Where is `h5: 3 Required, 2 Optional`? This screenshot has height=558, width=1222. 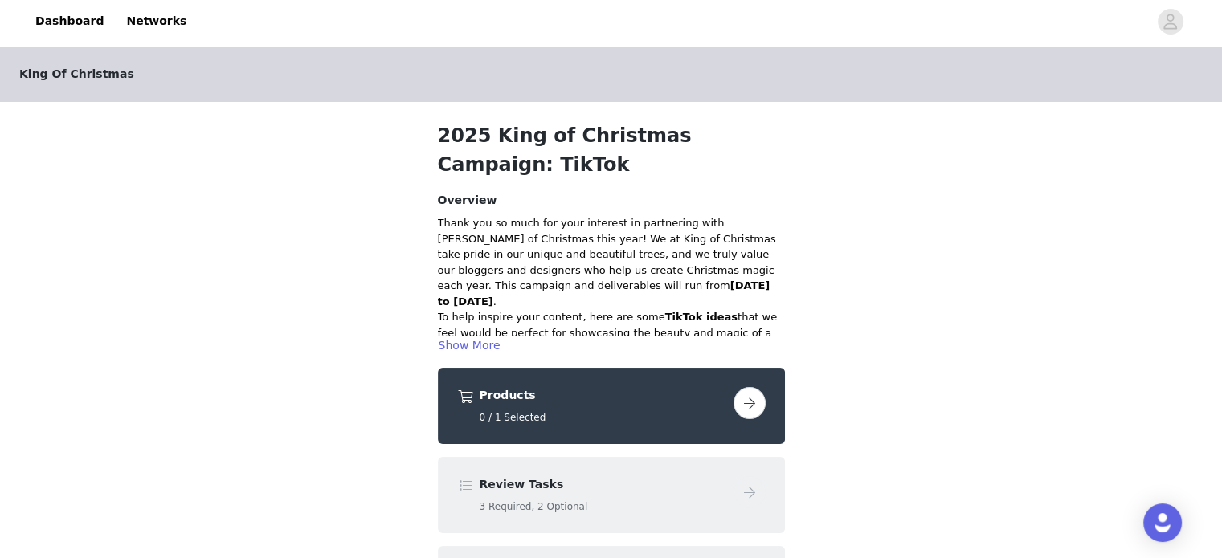 h5: 3 Required, 2 Optional is located at coordinates (603, 507).